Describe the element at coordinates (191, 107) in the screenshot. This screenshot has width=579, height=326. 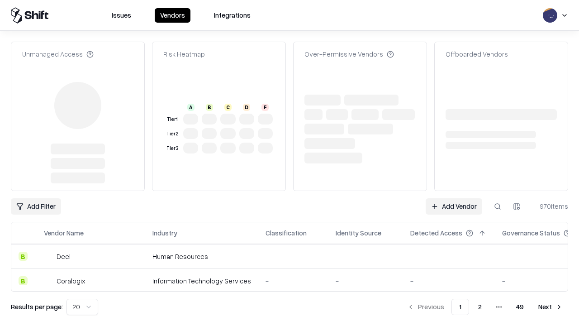
I see `div: A` at that location.